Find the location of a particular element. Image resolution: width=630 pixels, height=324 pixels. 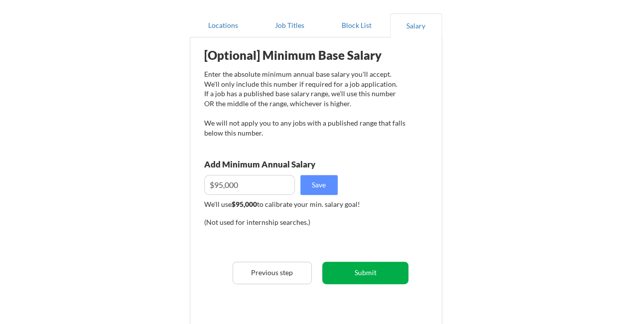

input: E.g. $100,000 is located at coordinates (250, 185).